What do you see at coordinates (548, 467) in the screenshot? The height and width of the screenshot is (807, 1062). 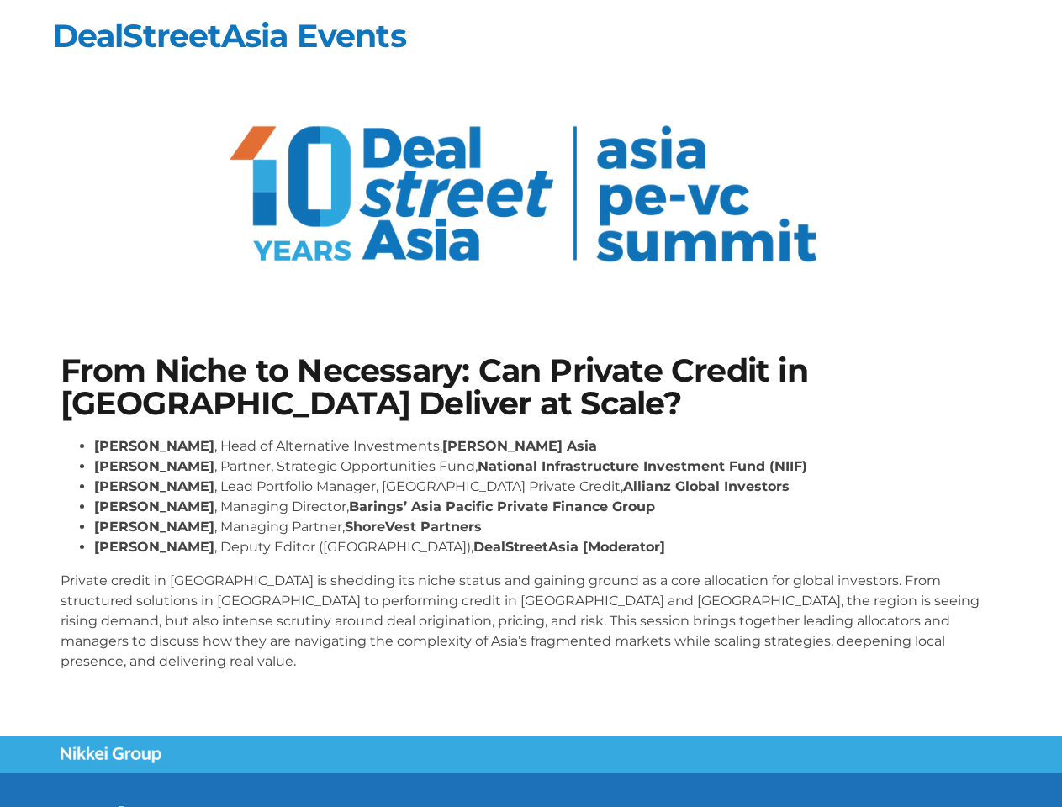 I see `li: , Partner, Strategic Opportunities Fund,` at bounding box center [548, 467].